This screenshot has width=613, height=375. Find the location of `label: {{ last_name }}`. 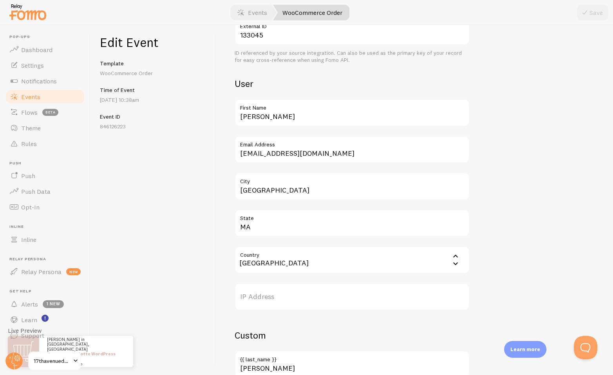

label: {{ last_name }} is located at coordinates (352, 357).